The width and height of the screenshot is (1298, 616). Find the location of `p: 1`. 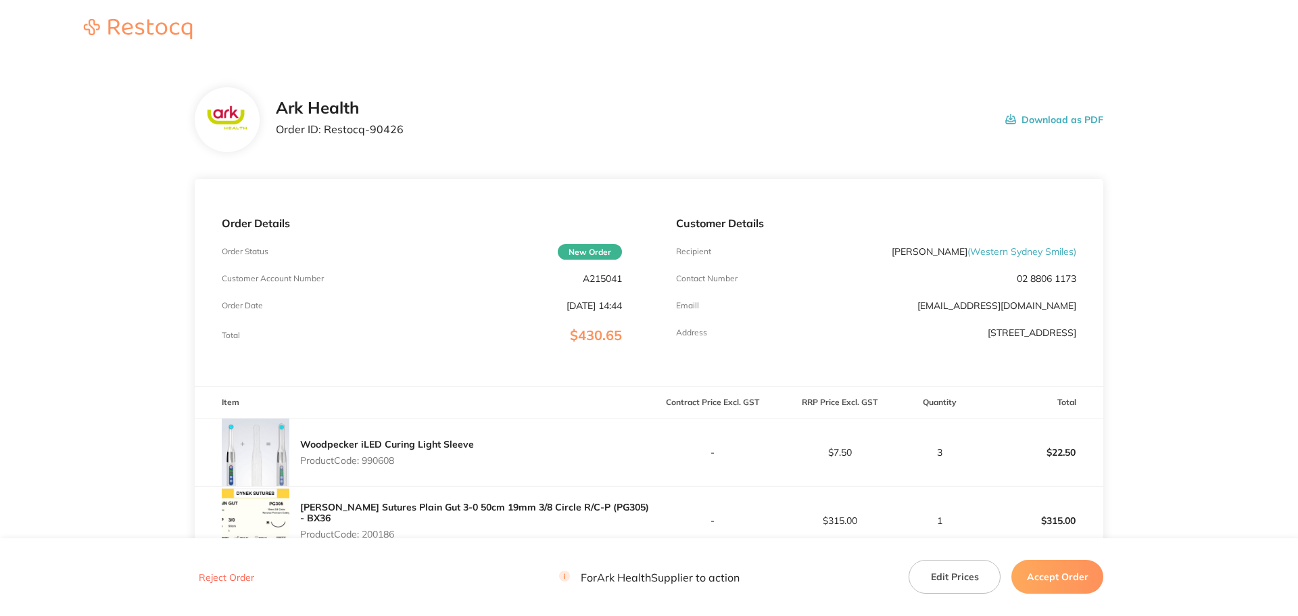

p: 1 is located at coordinates (940, 521).